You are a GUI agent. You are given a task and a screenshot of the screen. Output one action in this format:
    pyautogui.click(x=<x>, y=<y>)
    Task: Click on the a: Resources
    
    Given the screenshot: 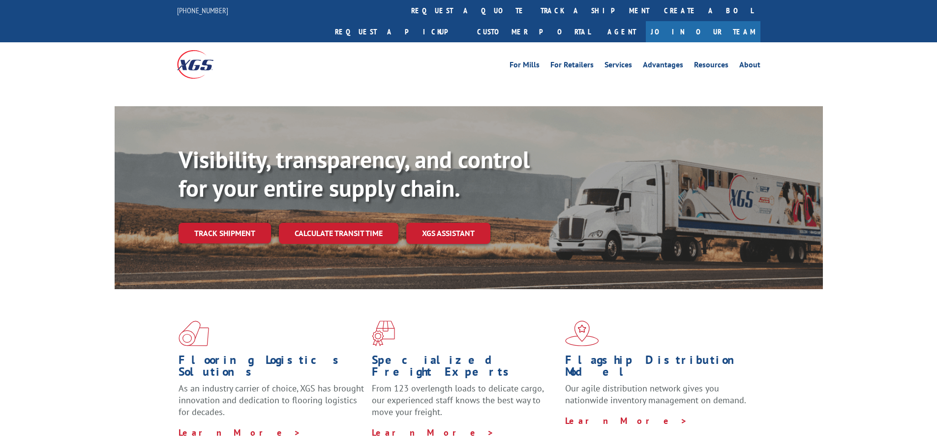 What is the action you would take?
    pyautogui.click(x=711, y=66)
    